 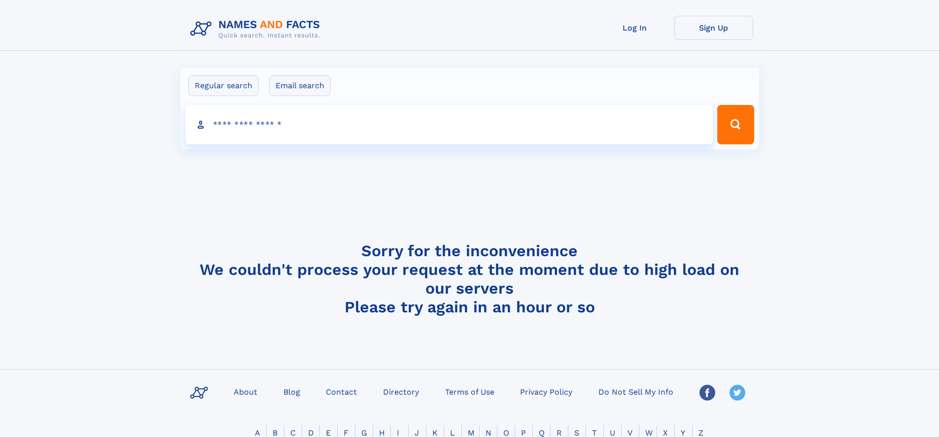 I want to click on label: Regular search, so click(x=223, y=86).